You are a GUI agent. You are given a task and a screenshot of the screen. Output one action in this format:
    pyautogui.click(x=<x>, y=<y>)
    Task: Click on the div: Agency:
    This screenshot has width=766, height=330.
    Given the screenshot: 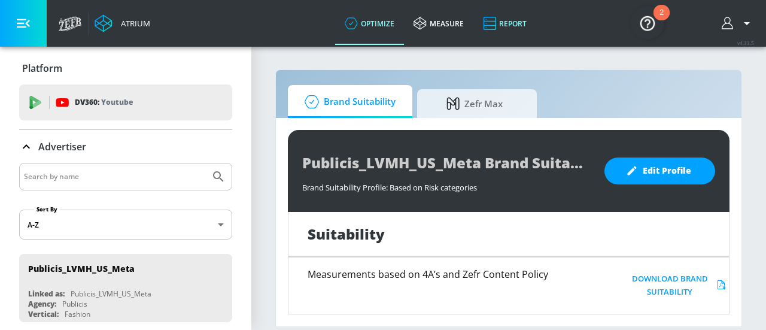 What is the action you would take?
    pyautogui.click(x=42, y=303)
    